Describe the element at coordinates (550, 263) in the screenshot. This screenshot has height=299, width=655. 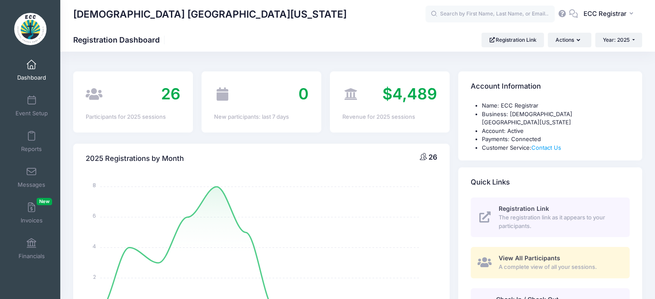
I see `a: View All Participants A complete view of all your sessions.` at that location.